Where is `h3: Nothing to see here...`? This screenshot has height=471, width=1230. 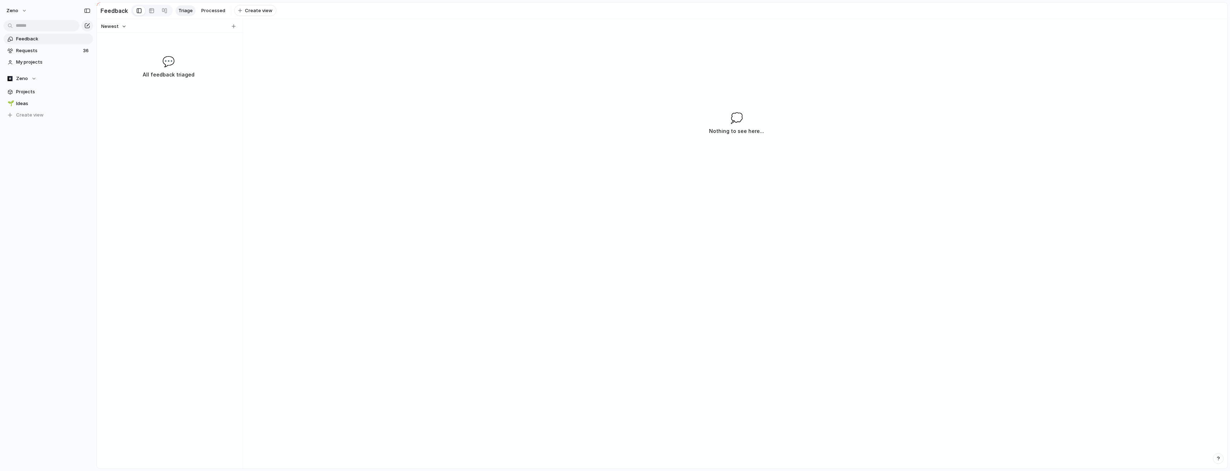
h3: Nothing to see here... is located at coordinates (736, 131).